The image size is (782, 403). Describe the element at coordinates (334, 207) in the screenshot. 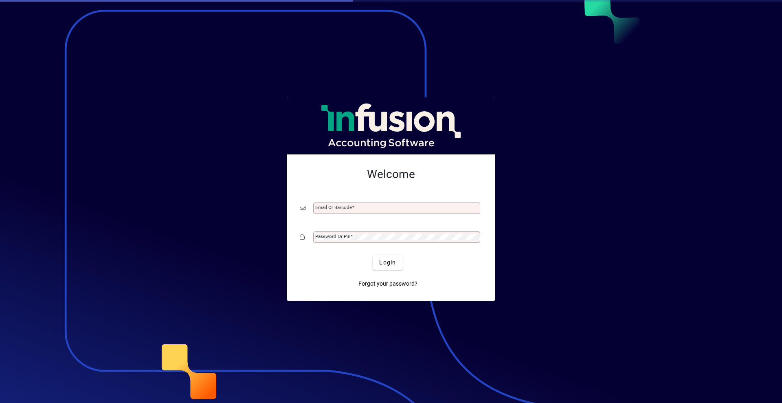

I see `mat-label: Email or Barcode` at that location.